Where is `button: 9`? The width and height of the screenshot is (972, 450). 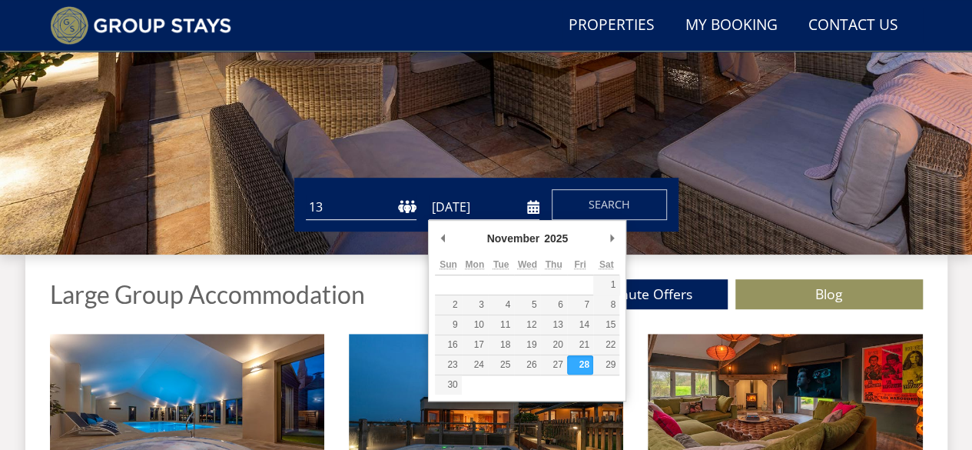 button: 9 is located at coordinates (448, 324).